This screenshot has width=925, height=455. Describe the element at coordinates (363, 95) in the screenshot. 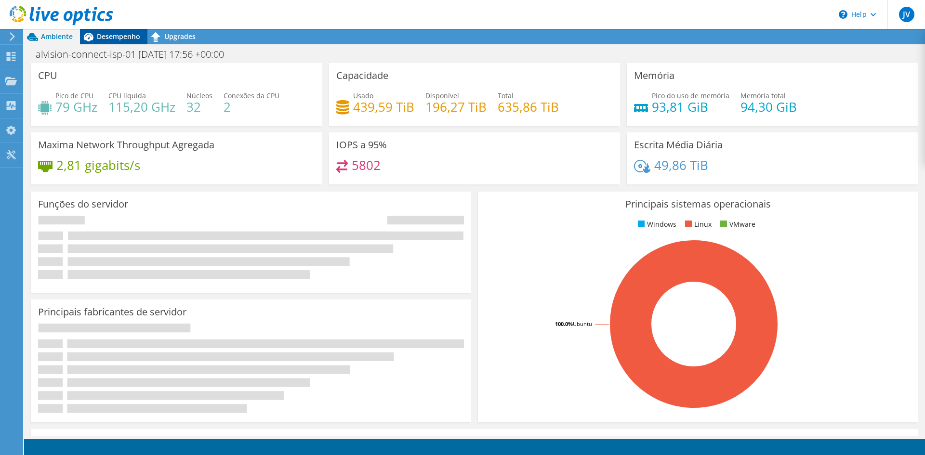

I see `span: Usado` at that location.